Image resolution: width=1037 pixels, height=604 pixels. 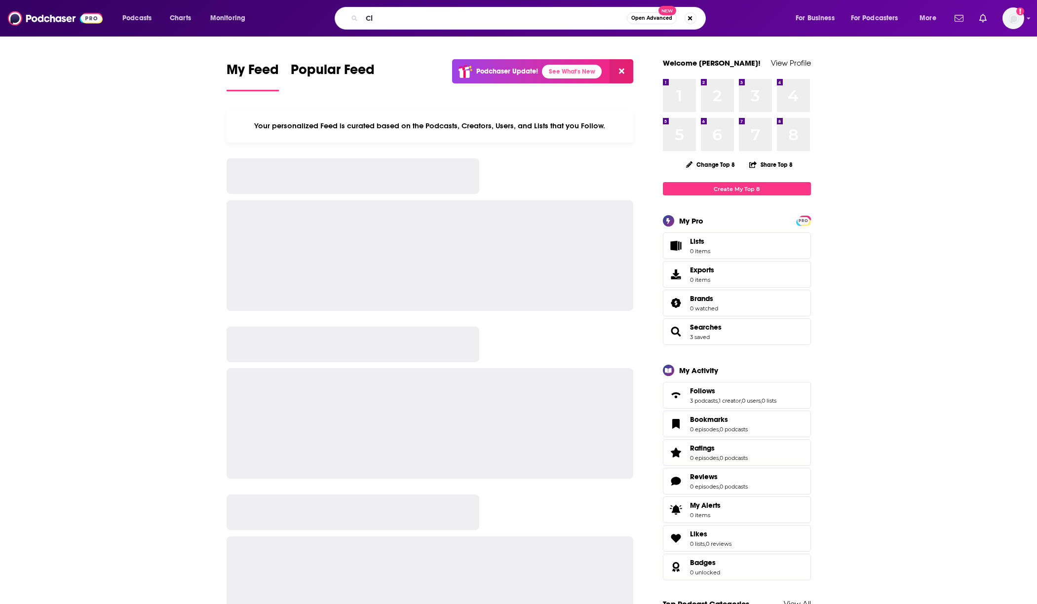 What do you see at coordinates (55, 18) in the screenshot?
I see `a: Podchaser - Follow, Share and Rate Podcasts` at bounding box center [55, 18].